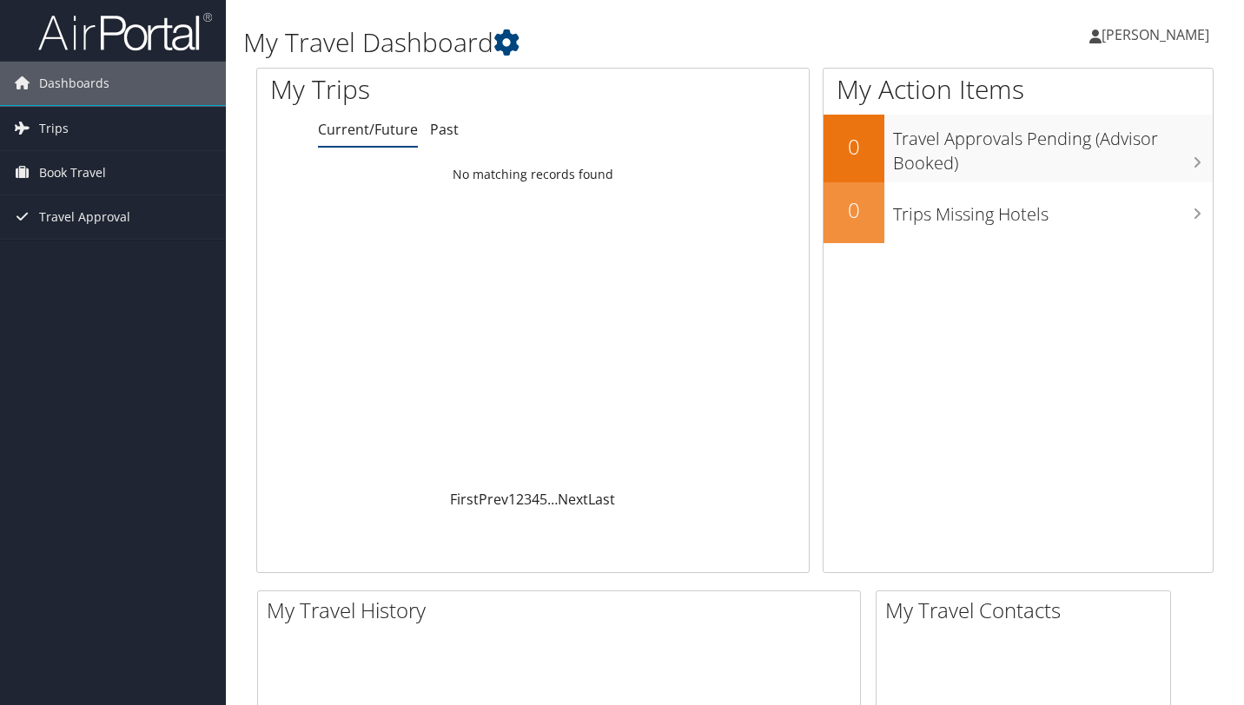 This screenshot has width=1244, height=705. Describe the element at coordinates (512, 499) in the screenshot. I see `a: 1` at that location.